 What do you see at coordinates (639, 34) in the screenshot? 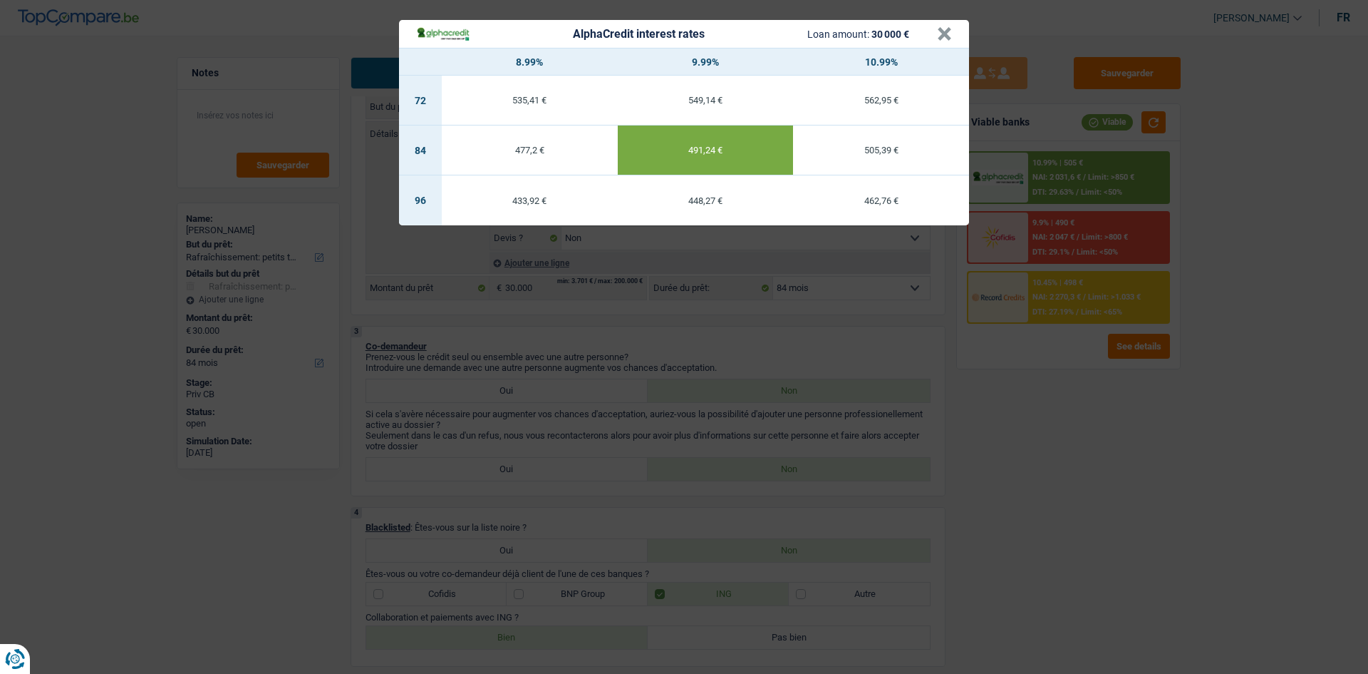
I see `div: AlphaCredit interest rates` at bounding box center [639, 34].